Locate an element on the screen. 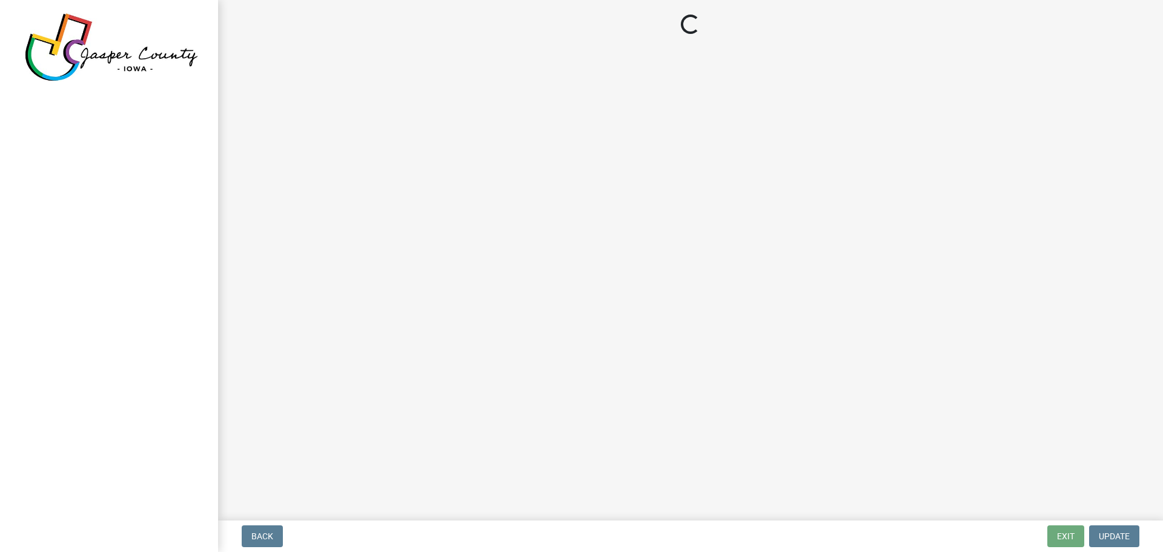  button: Update is located at coordinates (1114, 536).